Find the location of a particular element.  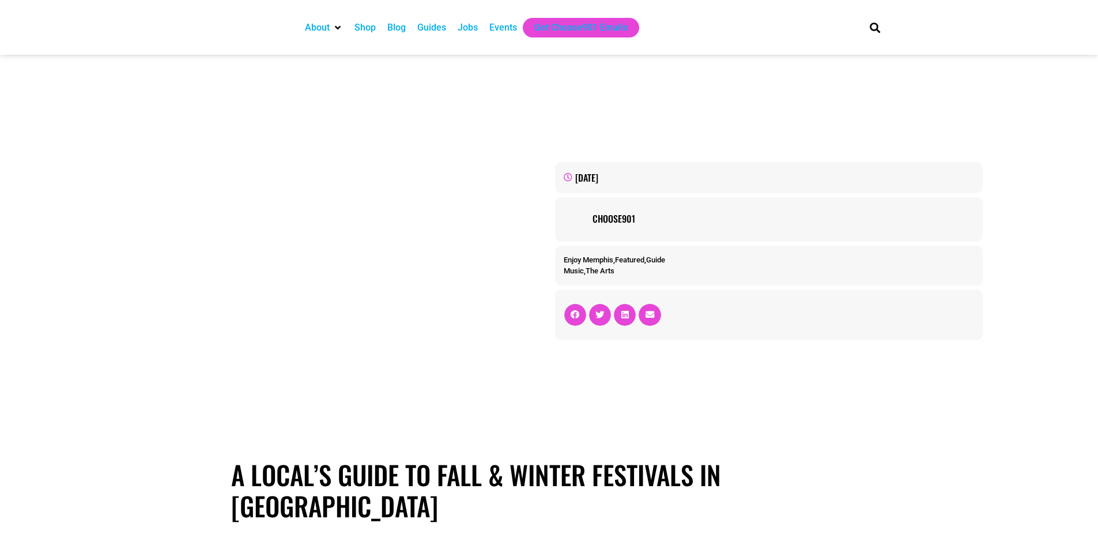

a: The Arts is located at coordinates (600, 270).